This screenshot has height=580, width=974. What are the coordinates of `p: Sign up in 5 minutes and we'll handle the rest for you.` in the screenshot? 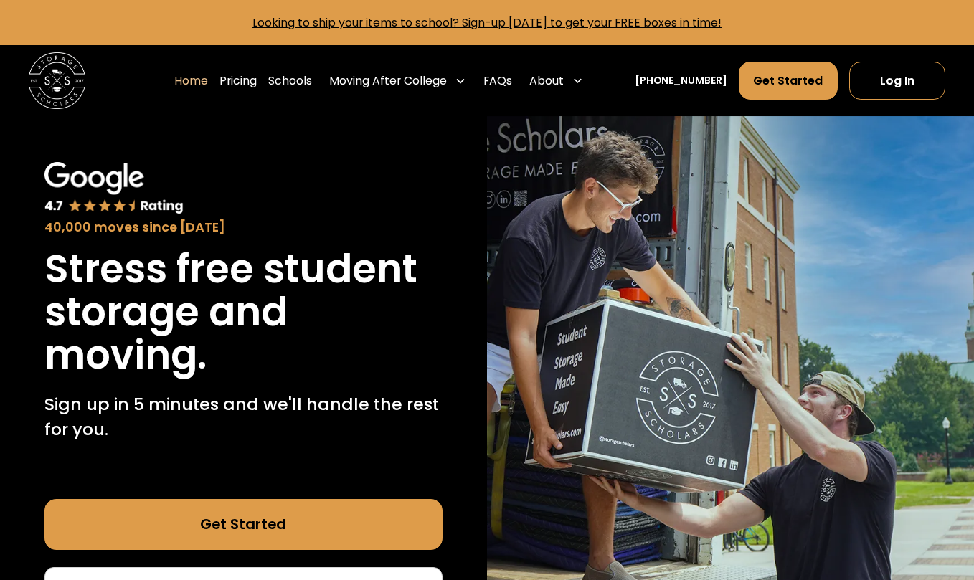 It's located at (243, 417).